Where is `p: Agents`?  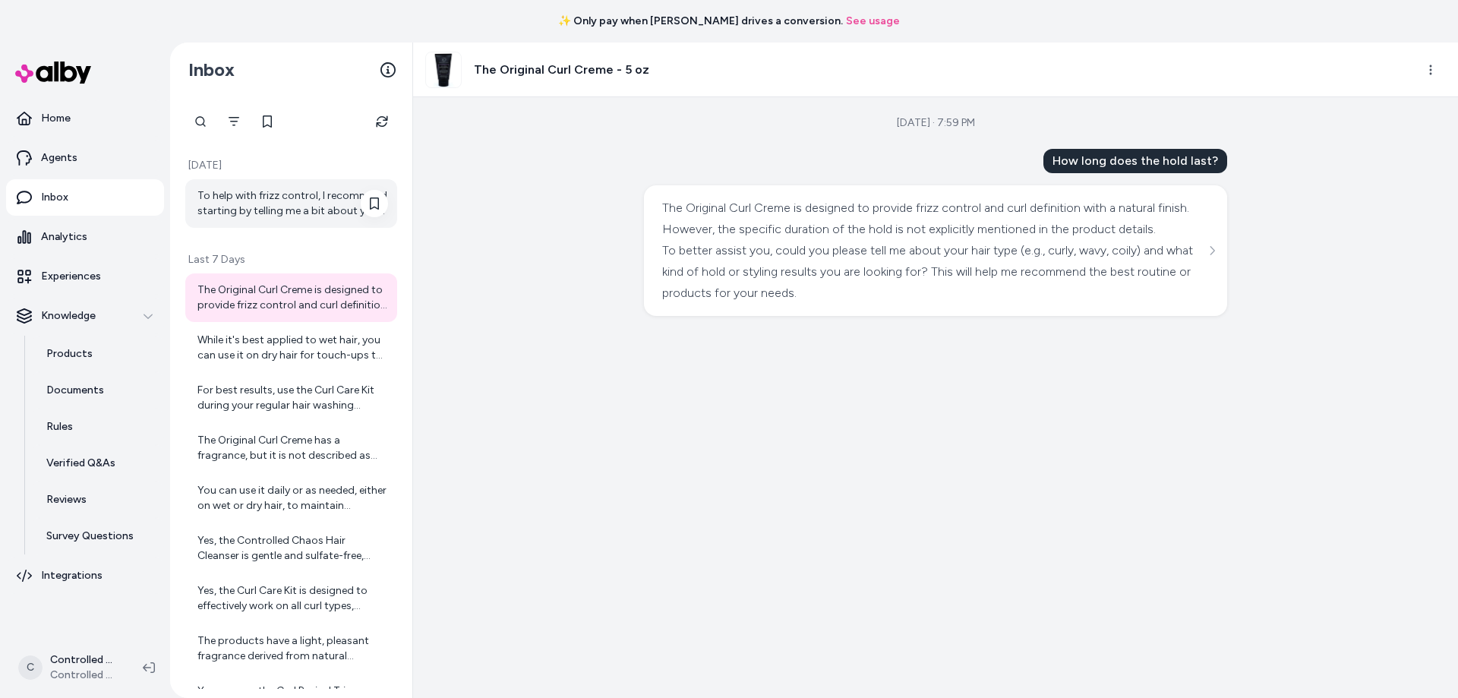 p: Agents is located at coordinates (59, 158).